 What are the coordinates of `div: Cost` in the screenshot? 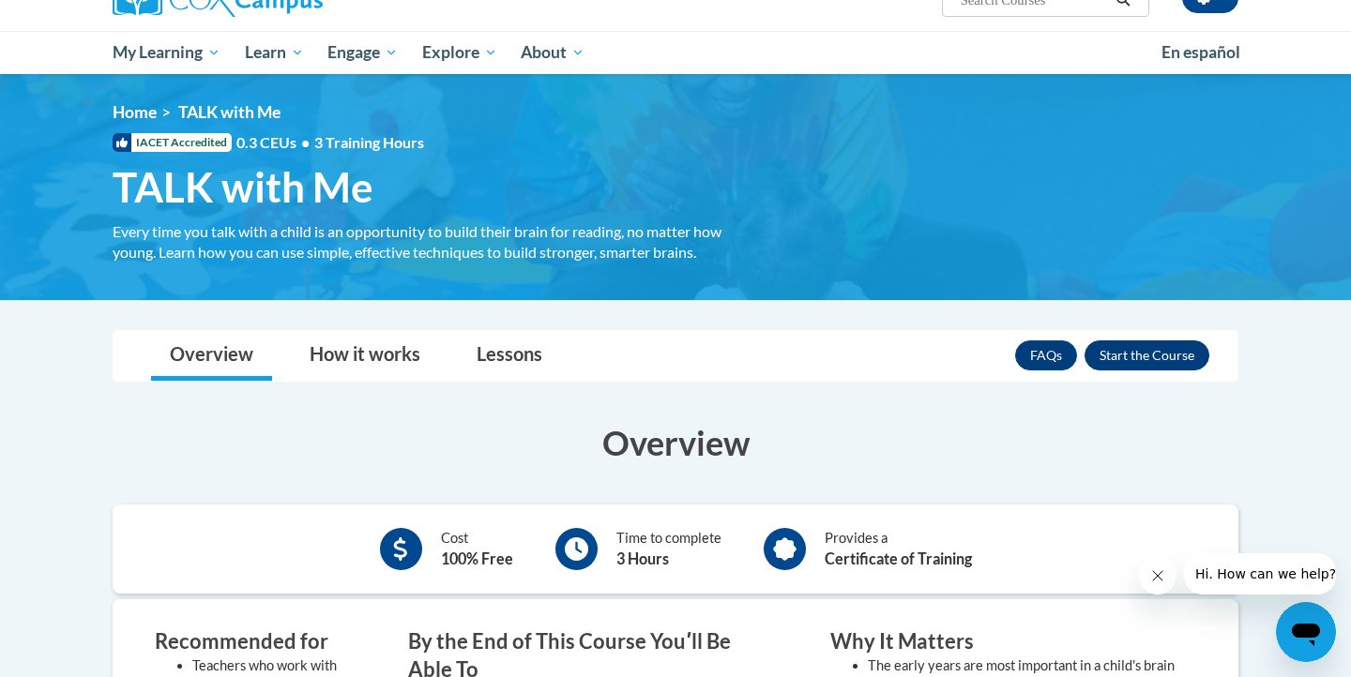 It's located at (477, 549).